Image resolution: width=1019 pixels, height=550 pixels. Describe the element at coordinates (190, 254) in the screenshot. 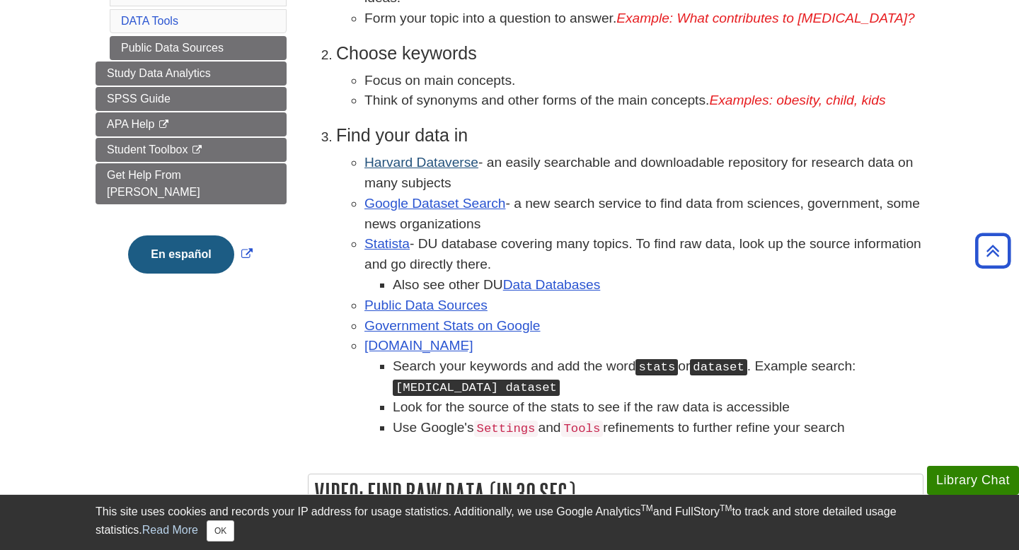

I see `a: Link opens in new window` at that location.